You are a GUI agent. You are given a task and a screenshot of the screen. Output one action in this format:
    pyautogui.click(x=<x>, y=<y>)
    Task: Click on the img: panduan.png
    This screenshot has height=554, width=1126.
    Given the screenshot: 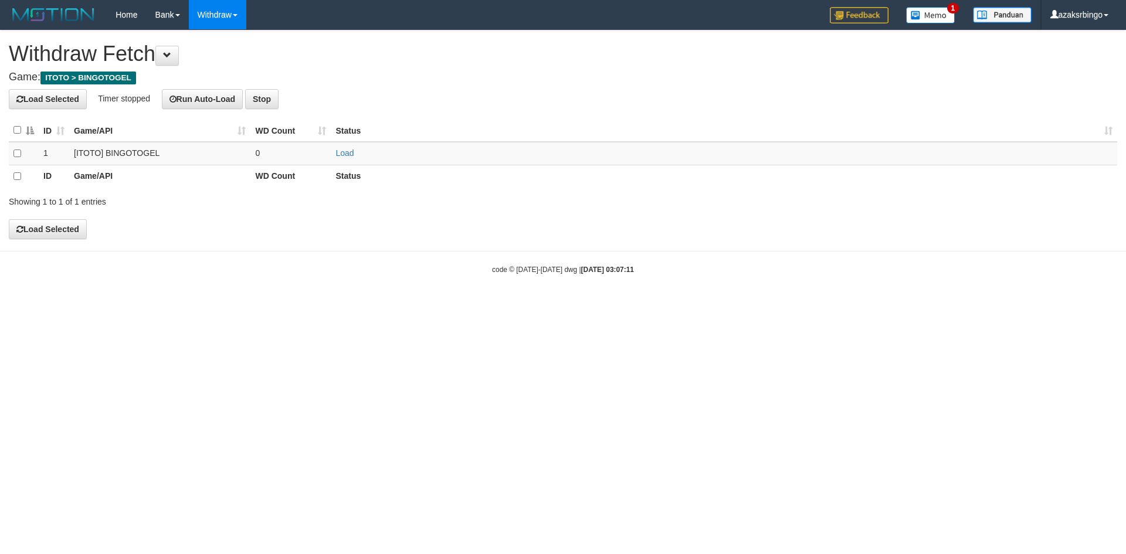 What is the action you would take?
    pyautogui.click(x=1002, y=15)
    